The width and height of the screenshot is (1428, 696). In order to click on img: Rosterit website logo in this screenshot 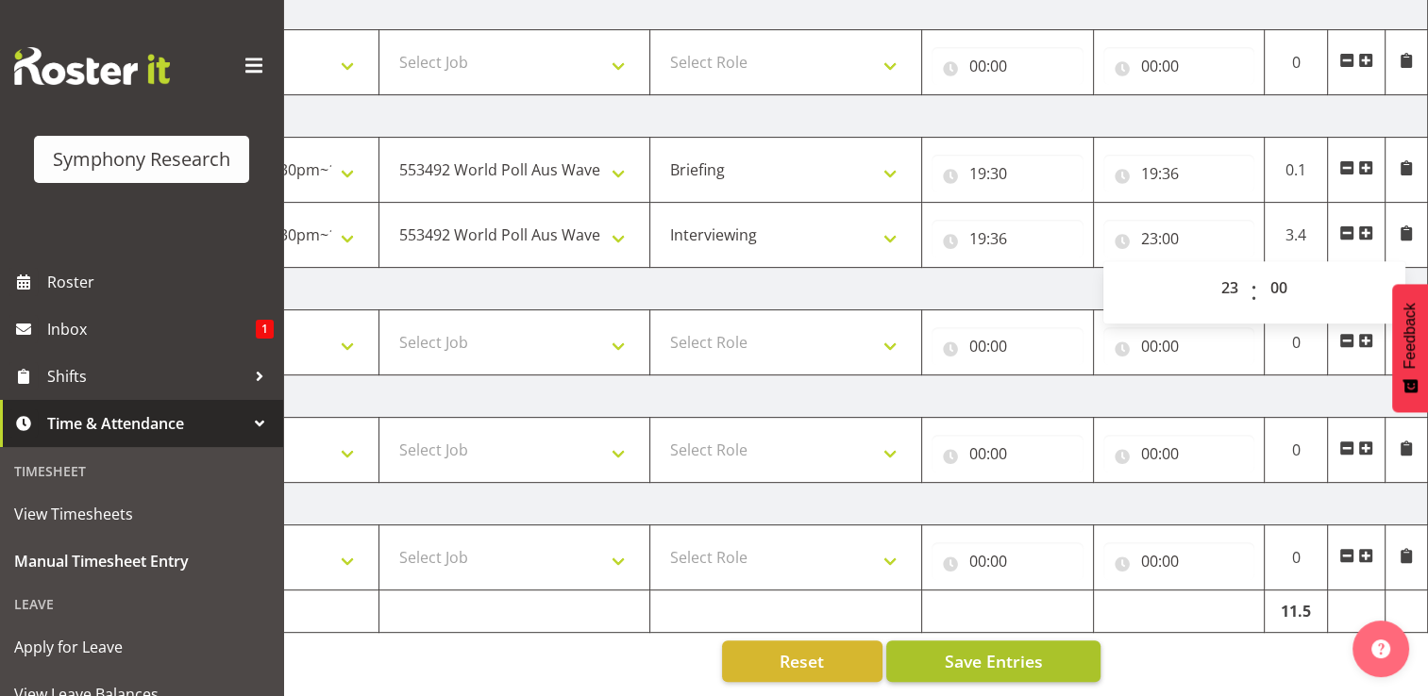, I will do `click(92, 66)`.